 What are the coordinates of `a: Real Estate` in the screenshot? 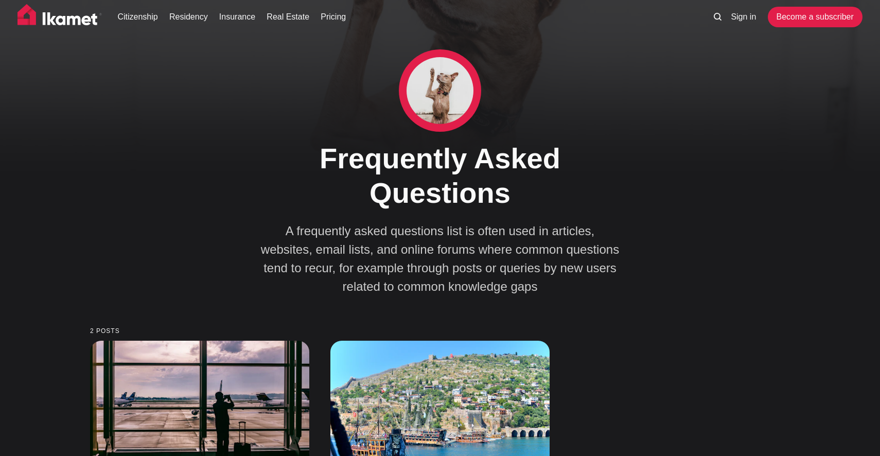 It's located at (288, 17).